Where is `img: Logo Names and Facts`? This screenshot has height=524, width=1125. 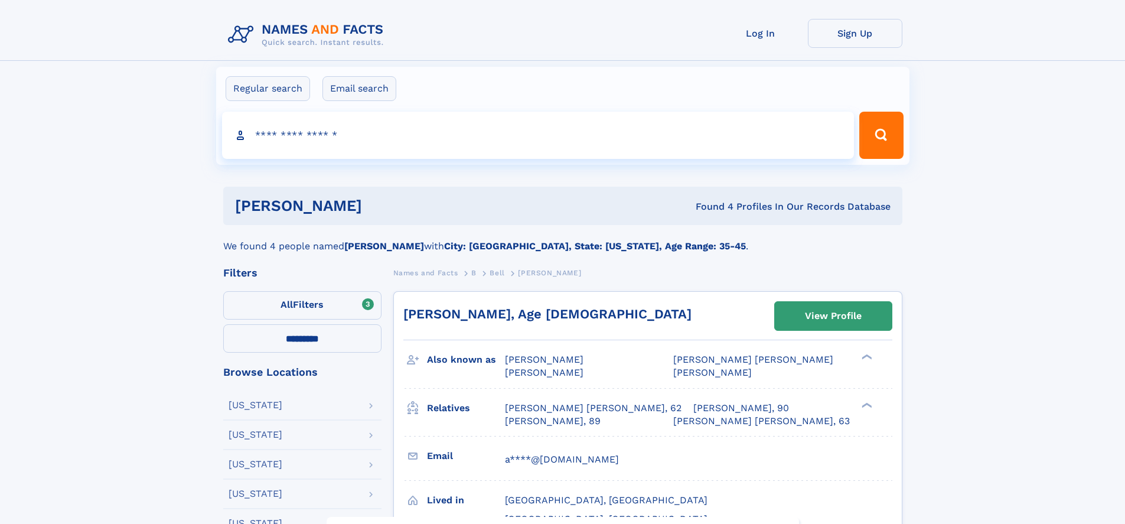 img: Logo Names and Facts is located at coordinates (308, 35).